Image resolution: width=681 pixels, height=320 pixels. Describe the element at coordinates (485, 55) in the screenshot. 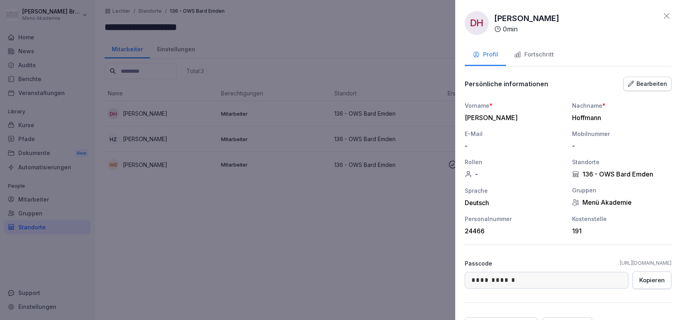

I see `button: Profil` at that location.